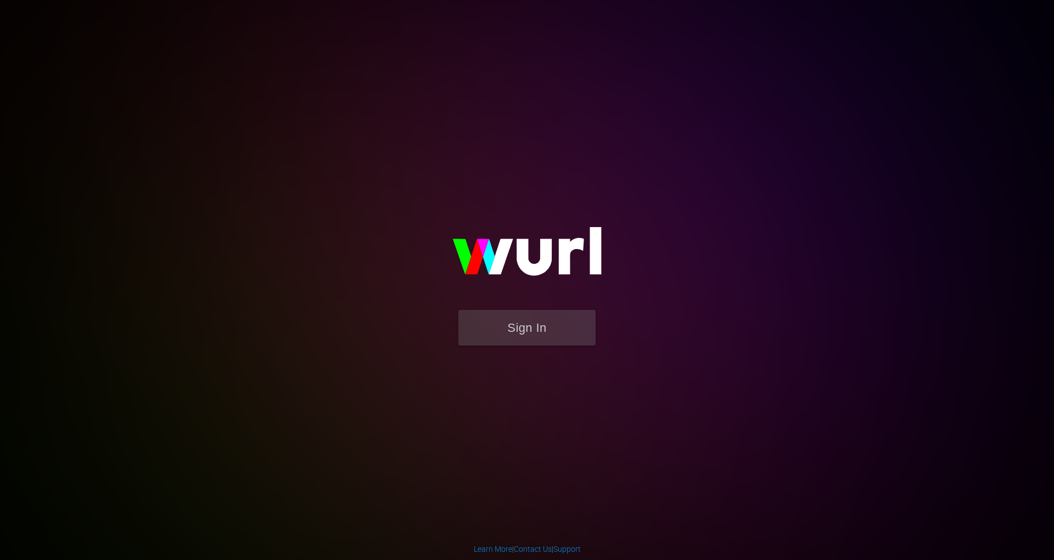  Describe the element at coordinates (532, 549) in the screenshot. I see `a: Contact Us` at that location.